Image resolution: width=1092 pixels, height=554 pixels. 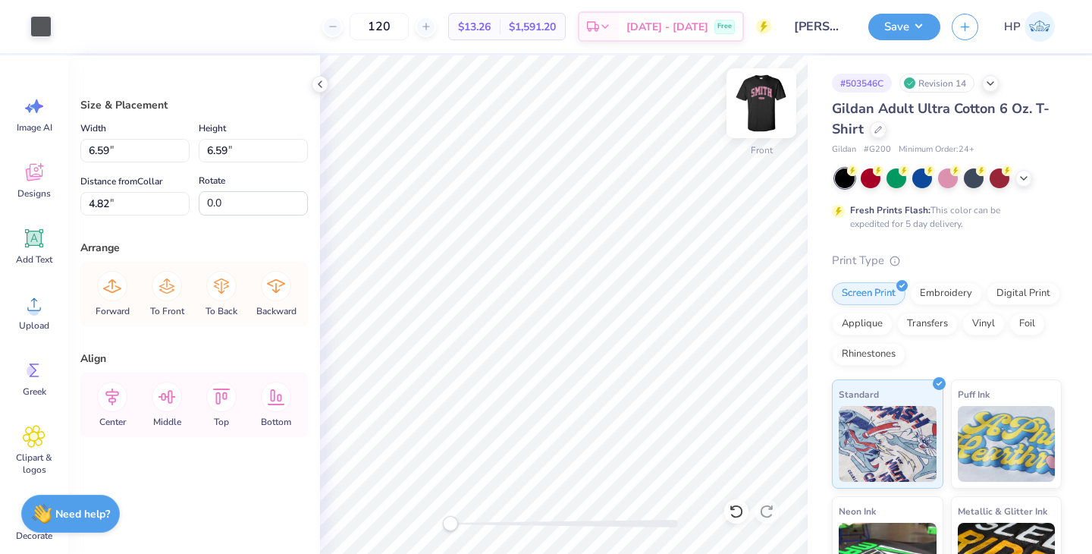 What do you see at coordinates (167, 311) in the screenshot?
I see `span: To Front` at bounding box center [167, 311].